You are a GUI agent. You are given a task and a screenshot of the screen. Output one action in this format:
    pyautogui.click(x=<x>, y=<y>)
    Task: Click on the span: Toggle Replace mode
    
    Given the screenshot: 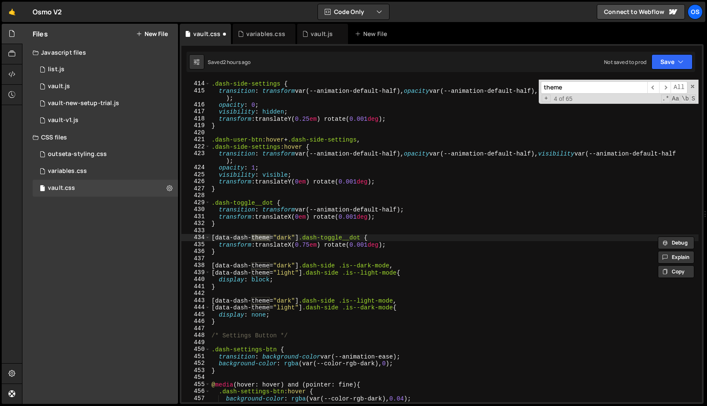 What is the action you would take?
    pyautogui.click(x=546, y=98)
    